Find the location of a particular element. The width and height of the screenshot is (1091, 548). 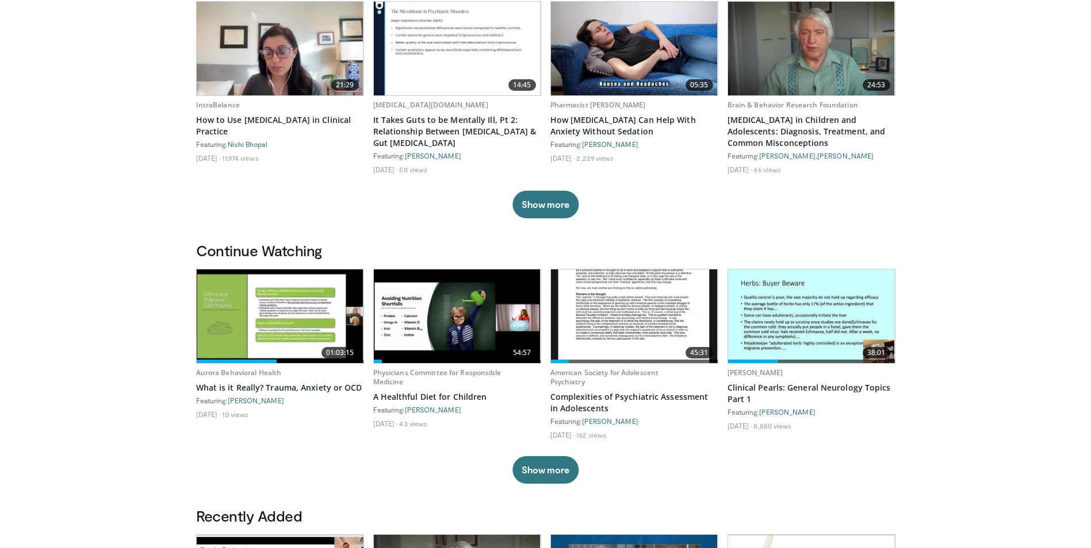

a: A Healthful Diet for Children is located at coordinates (457, 397).